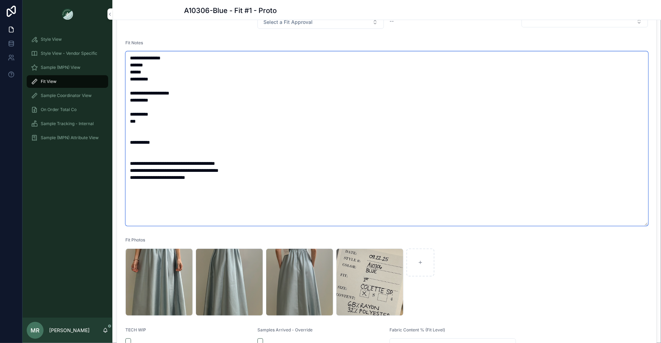 The image size is (661, 343). What do you see at coordinates (60, 67) in the screenshot?
I see `span: Sample (MPN) View` at bounding box center [60, 67].